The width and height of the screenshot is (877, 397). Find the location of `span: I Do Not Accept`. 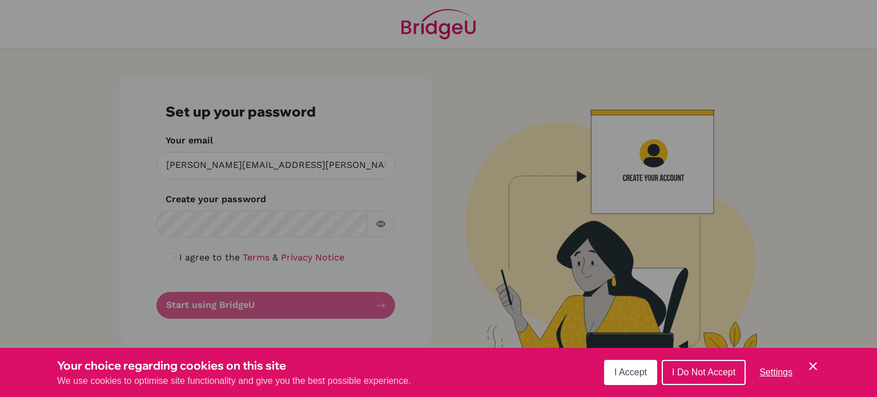

span: I Do Not Accept is located at coordinates (703, 372).